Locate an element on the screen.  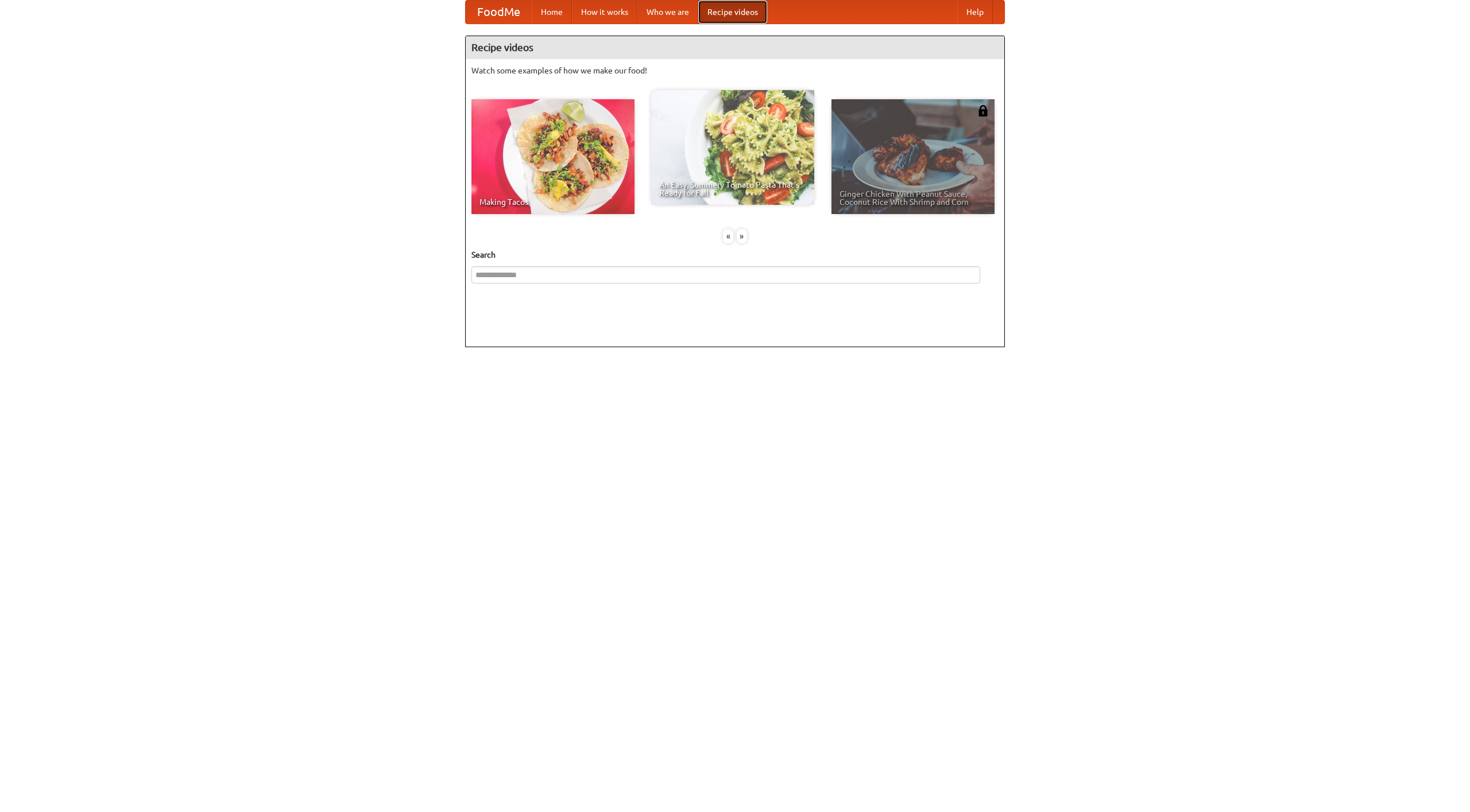
img: 483408.png is located at coordinates (984, 111).